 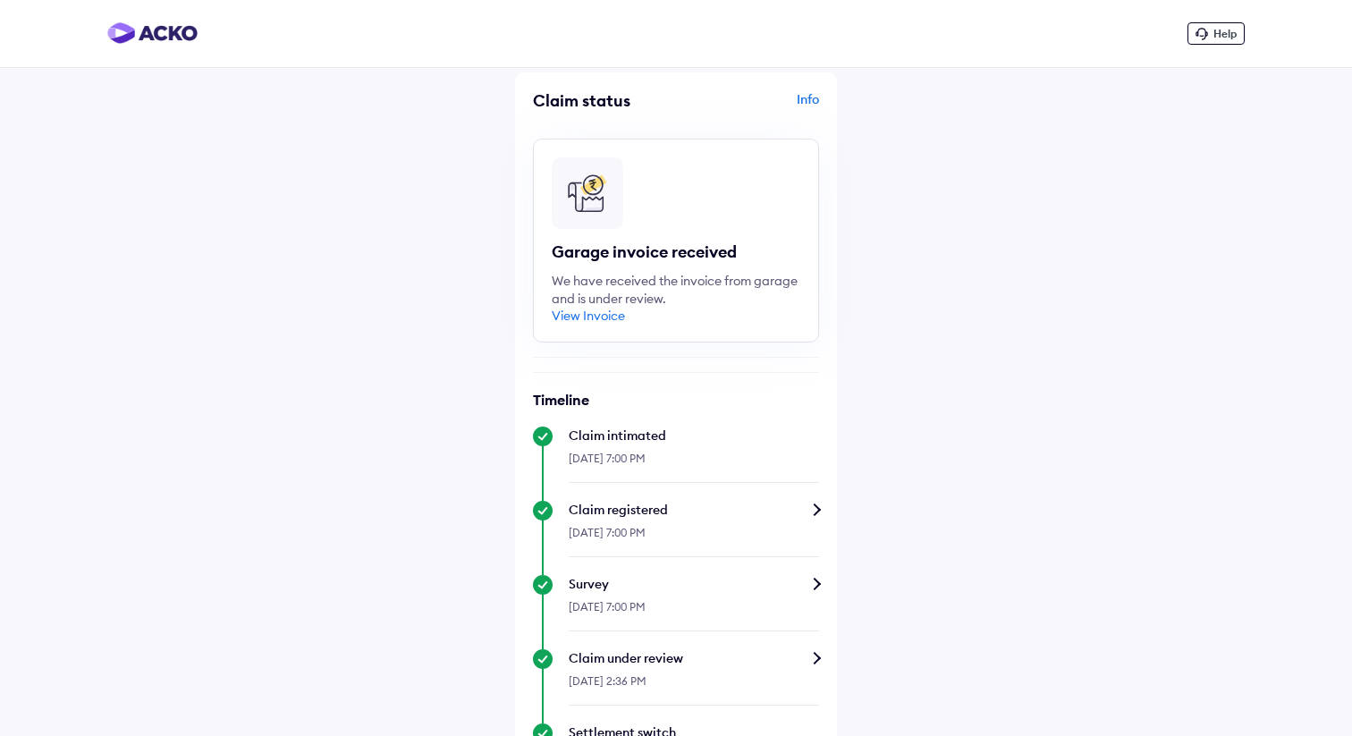 What do you see at coordinates (694, 584) in the screenshot?
I see `div: Survey` at bounding box center [694, 584].